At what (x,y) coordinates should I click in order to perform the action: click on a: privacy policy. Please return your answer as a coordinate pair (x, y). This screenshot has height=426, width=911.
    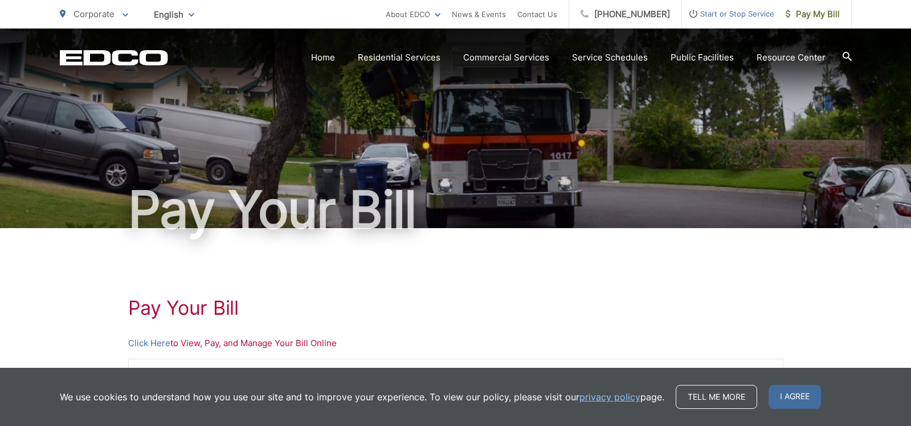
    Looking at the image, I should click on (610, 397).